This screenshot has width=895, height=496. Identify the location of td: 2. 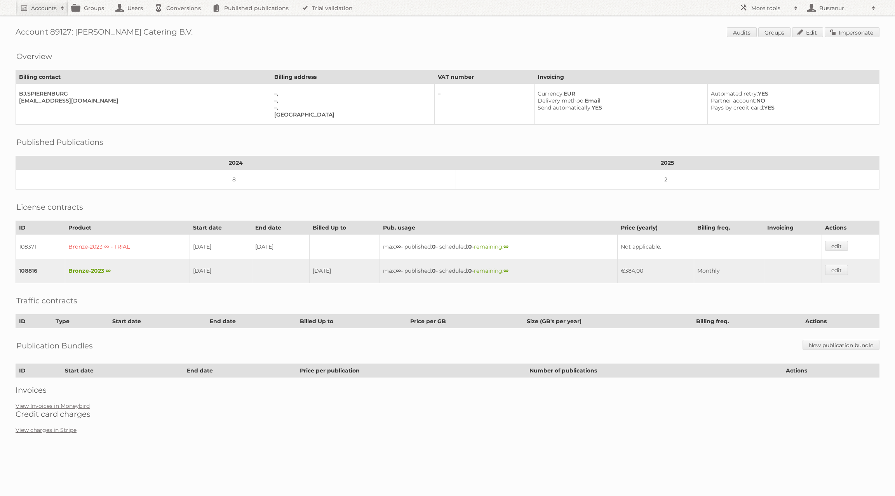
(668, 180).